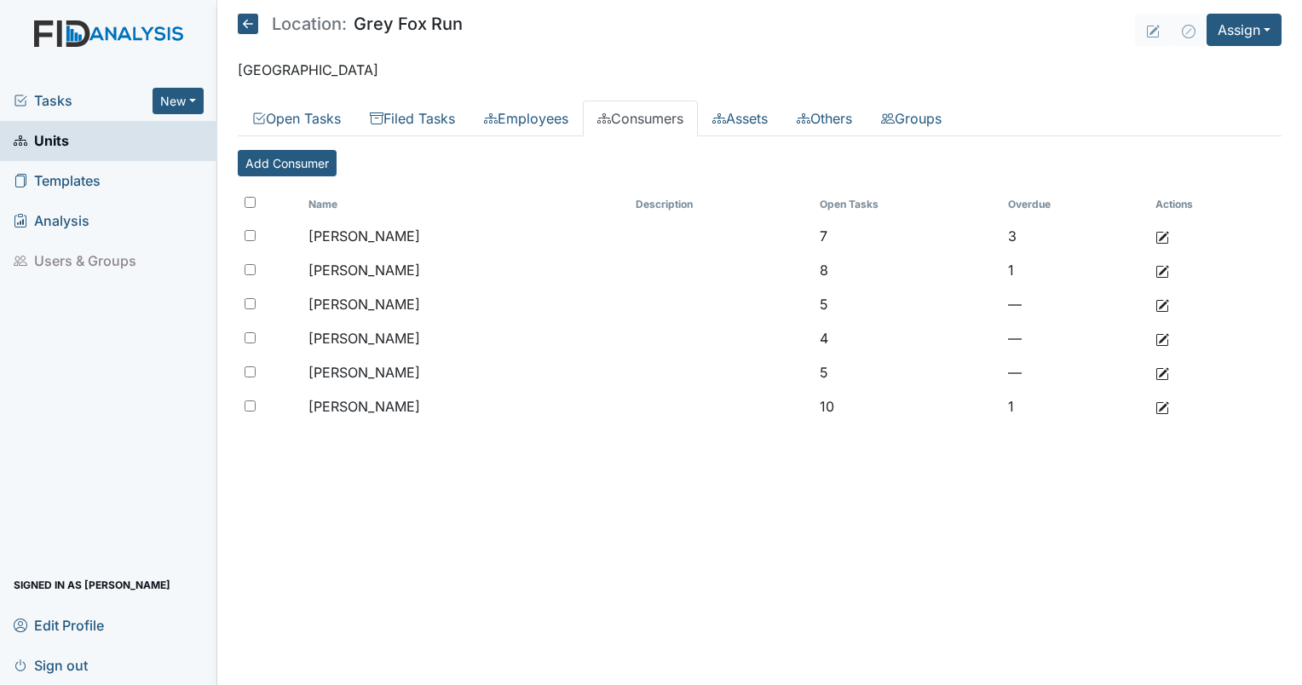 This screenshot has width=1302, height=685. Describe the element at coordinates (51, 221) in the screenshot. I see `span: Analysis` at that location.